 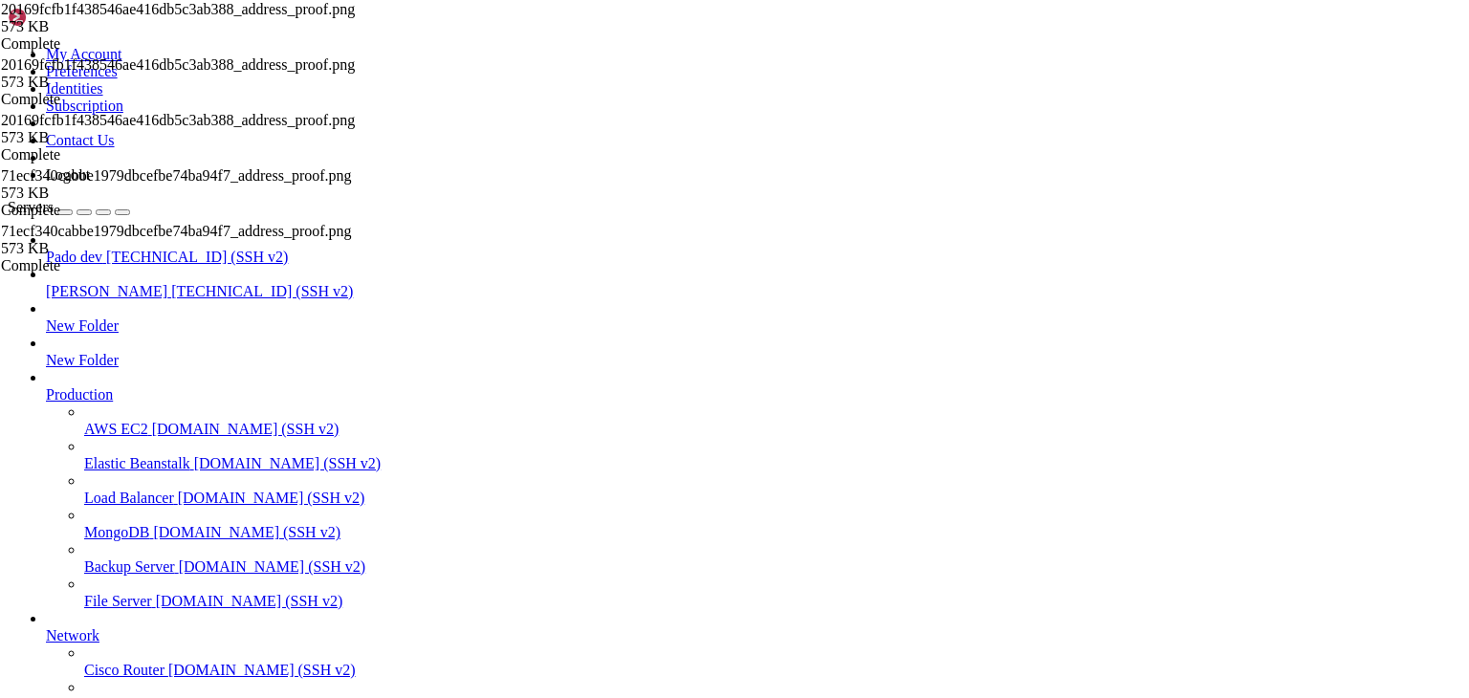 I want to click on span: WebLogs:, so click(x=38, y=64).